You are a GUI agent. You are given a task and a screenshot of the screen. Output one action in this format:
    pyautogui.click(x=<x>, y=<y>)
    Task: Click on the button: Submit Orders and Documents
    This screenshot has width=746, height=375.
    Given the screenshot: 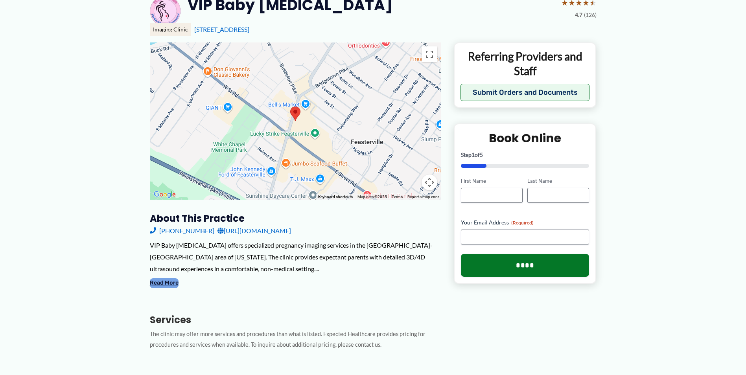 What is the action you would take?
    pyautogui.click(x=525, y=92)
    